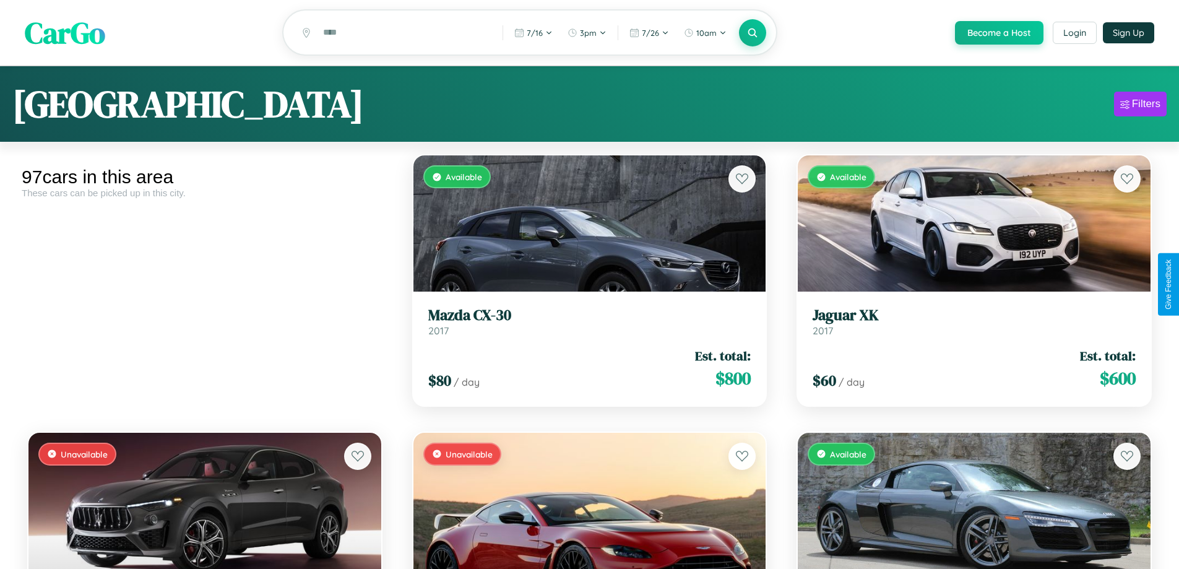 The image size is (1179, 569). What do you see at coordinates (533, 33) in the screenshot?
I see `button: 7/16` at bounding box center [533, 33].